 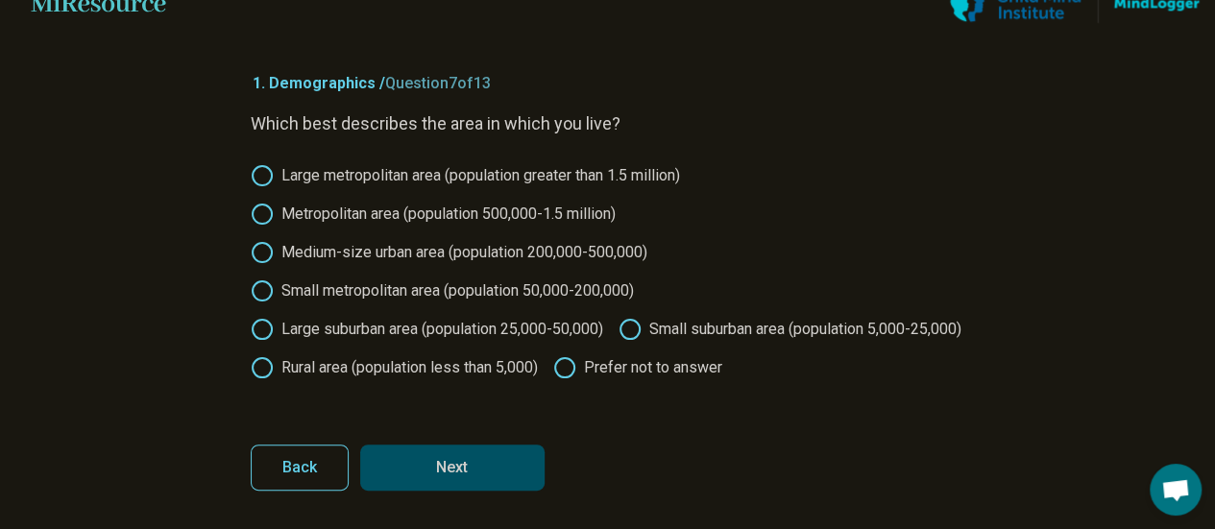 What do you see at coordinates (452, 468) in the screenshot?
I see `button: Next` at bounding box center [452, 468].